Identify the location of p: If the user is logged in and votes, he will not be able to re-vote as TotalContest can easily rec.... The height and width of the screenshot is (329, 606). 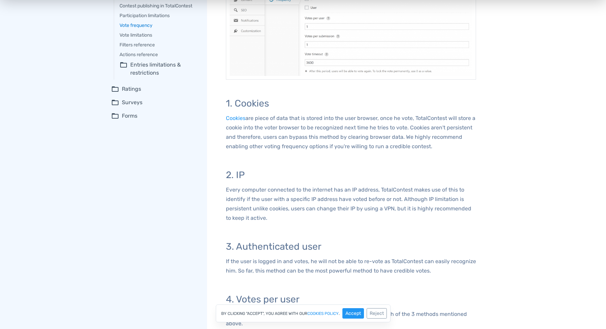
(351, 266).